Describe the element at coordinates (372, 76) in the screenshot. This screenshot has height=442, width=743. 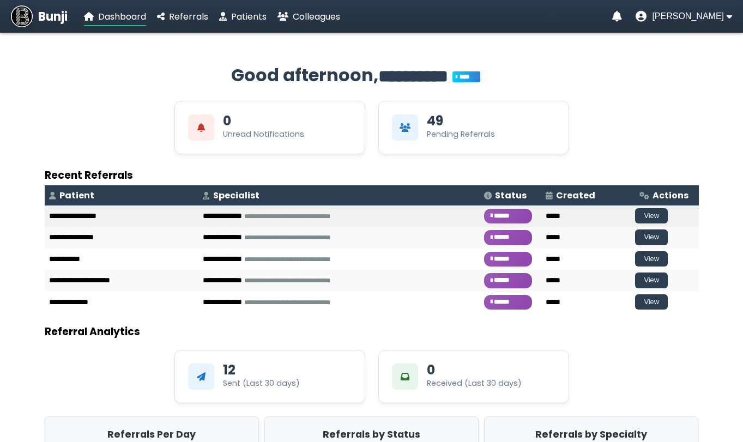
I see `h2: Good afternoon,` at that location.